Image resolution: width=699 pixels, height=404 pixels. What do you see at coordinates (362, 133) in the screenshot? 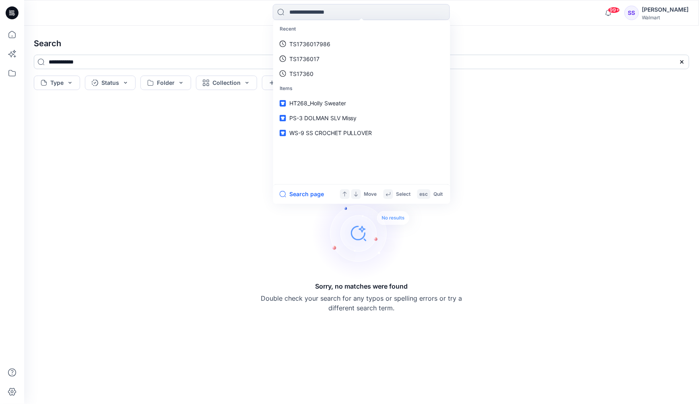
I see `a: WS-9 SS CROCHET PULLOVER` at bounding box center [362, 133].